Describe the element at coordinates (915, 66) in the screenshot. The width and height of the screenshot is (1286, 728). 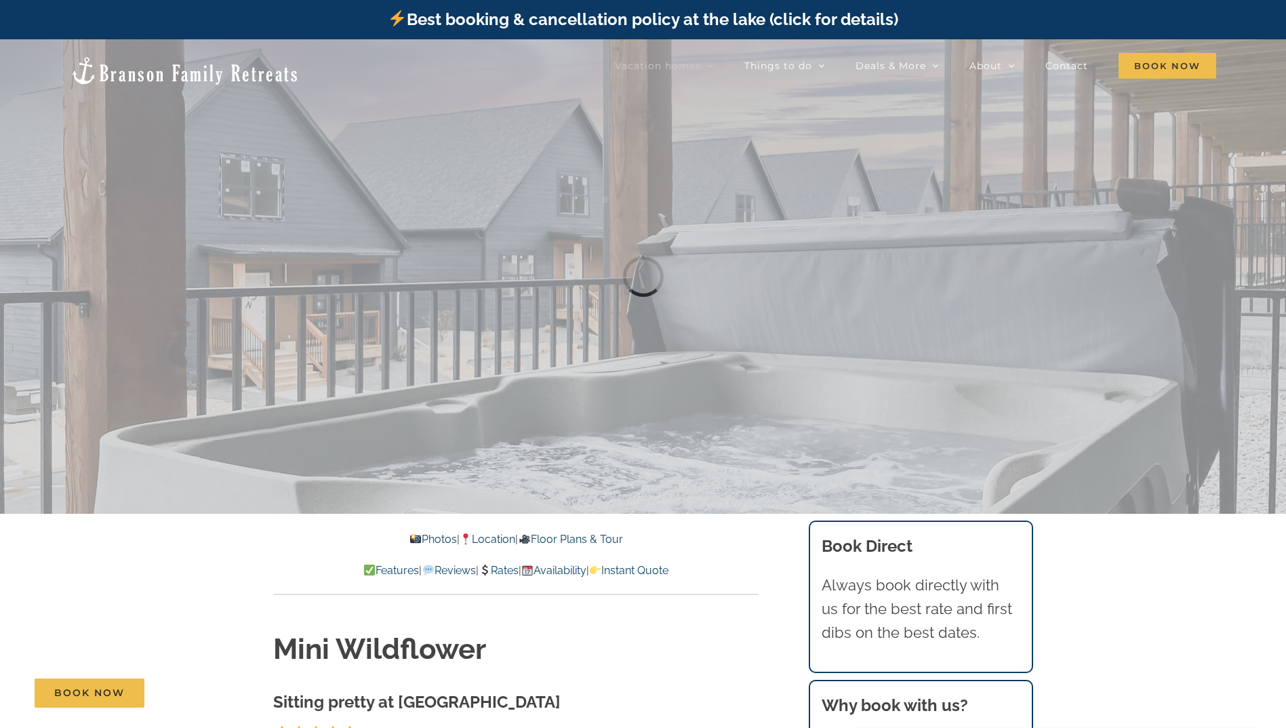
I see `nav: Main Menu` at that location.